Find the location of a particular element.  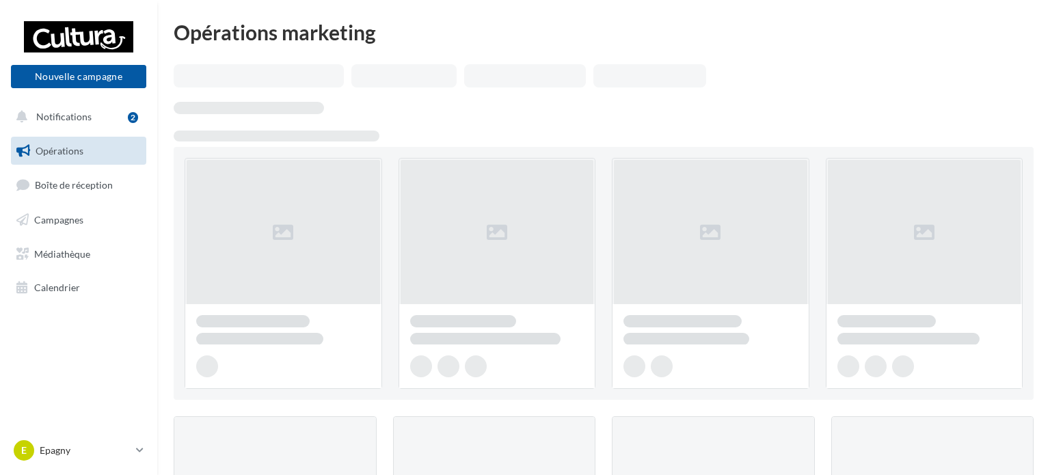

span: Boîte de réception is located at coordinates (74, 185).